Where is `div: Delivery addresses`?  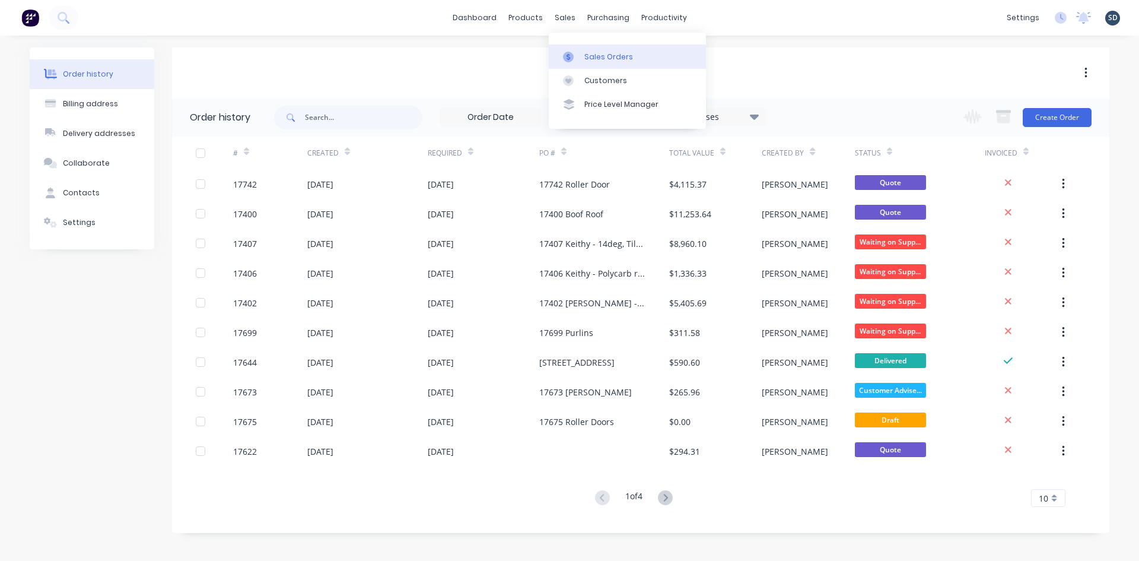 div: Delivery addresses is located at coordinates (99, 134).